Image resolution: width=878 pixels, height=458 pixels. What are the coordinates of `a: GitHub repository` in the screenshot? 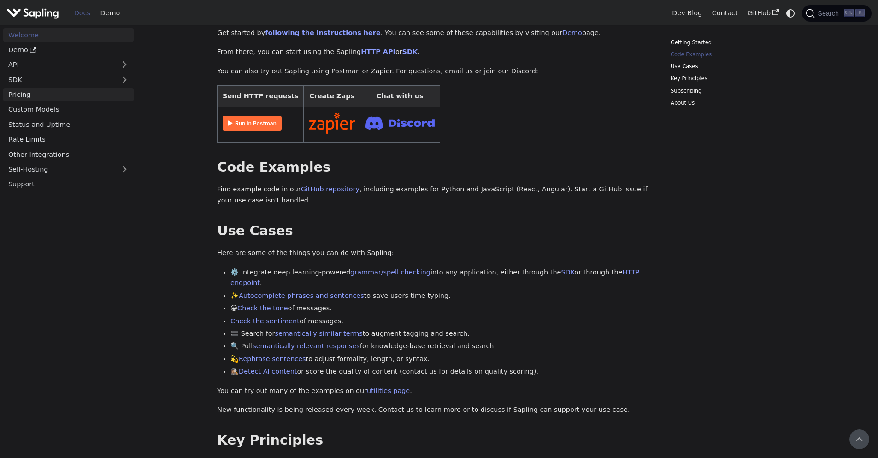 It's located at (330, 189).